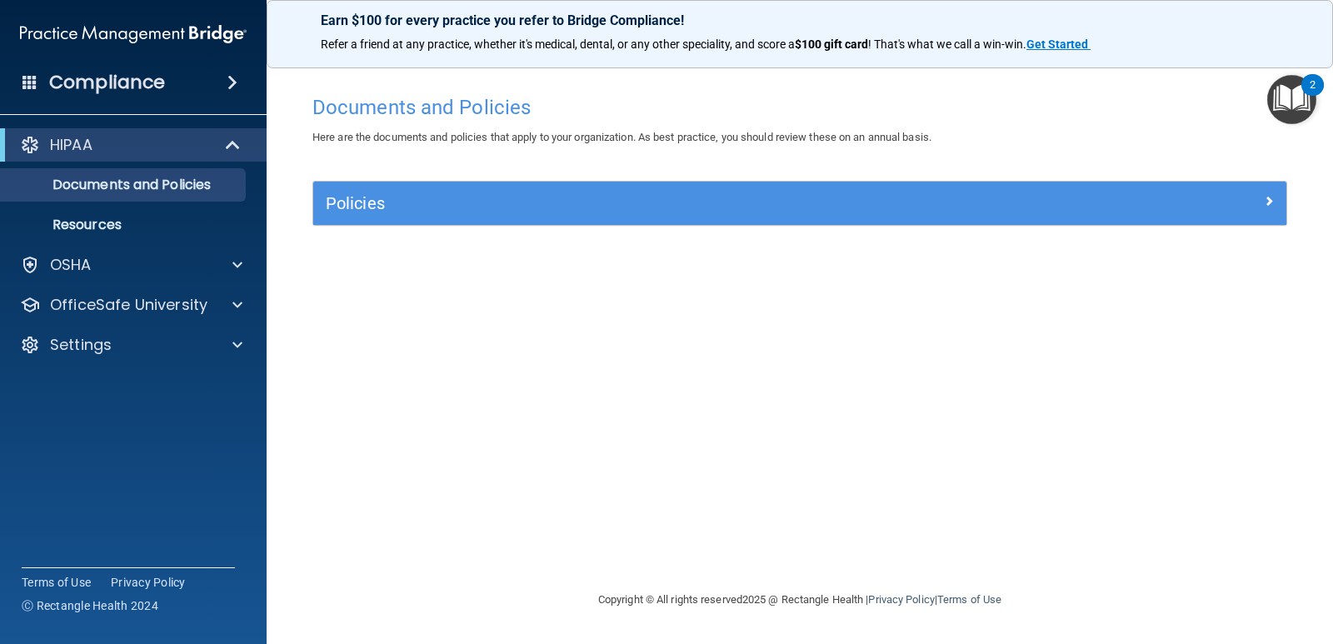 The image size is (1333, 644). I want to click on strong: $100 gift card, so click(832, 44).